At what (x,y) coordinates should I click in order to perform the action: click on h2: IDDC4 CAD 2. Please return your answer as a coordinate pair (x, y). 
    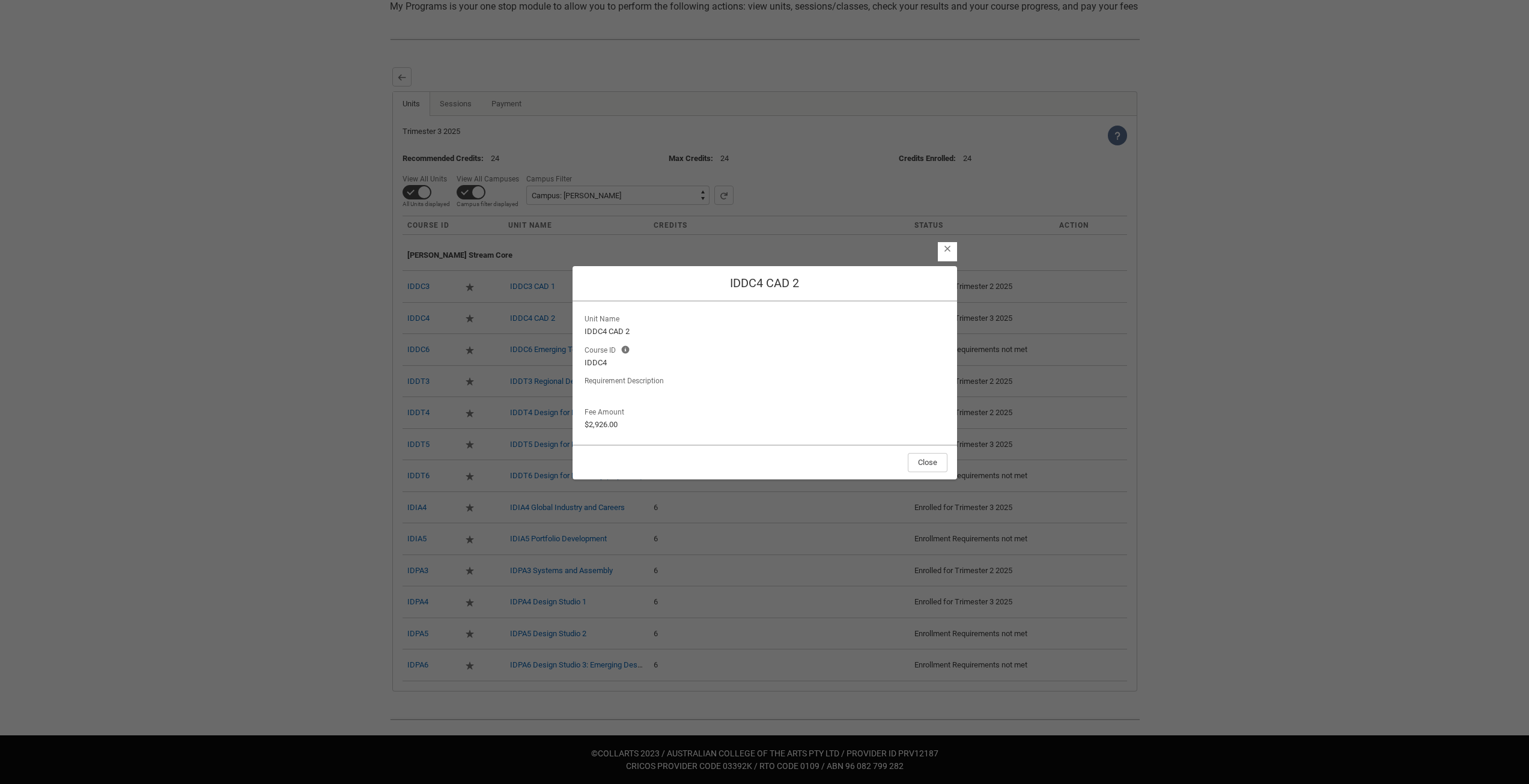
    Looking at the image, I should click on (764, 283).